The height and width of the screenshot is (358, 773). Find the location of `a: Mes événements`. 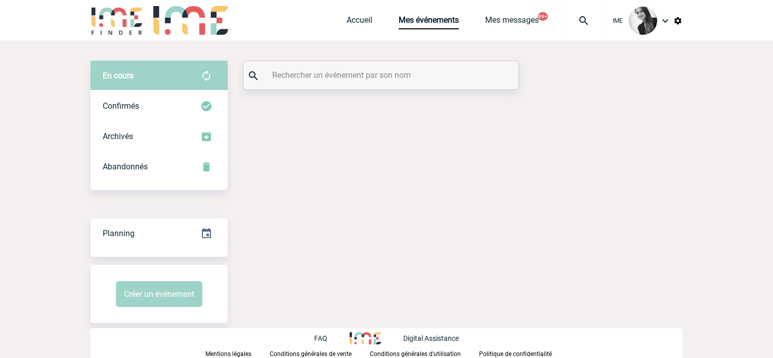

a: Mes événements is located at coordinates (429, 22).